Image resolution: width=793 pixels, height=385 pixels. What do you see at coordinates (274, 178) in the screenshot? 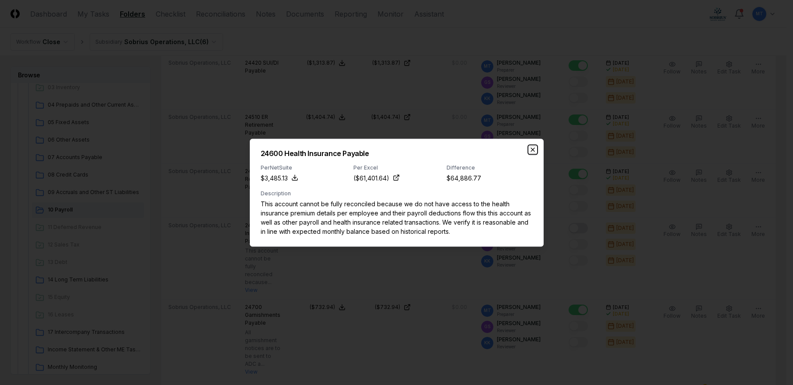
I see `div: $3,485.13` at bounding box center [274, 178].